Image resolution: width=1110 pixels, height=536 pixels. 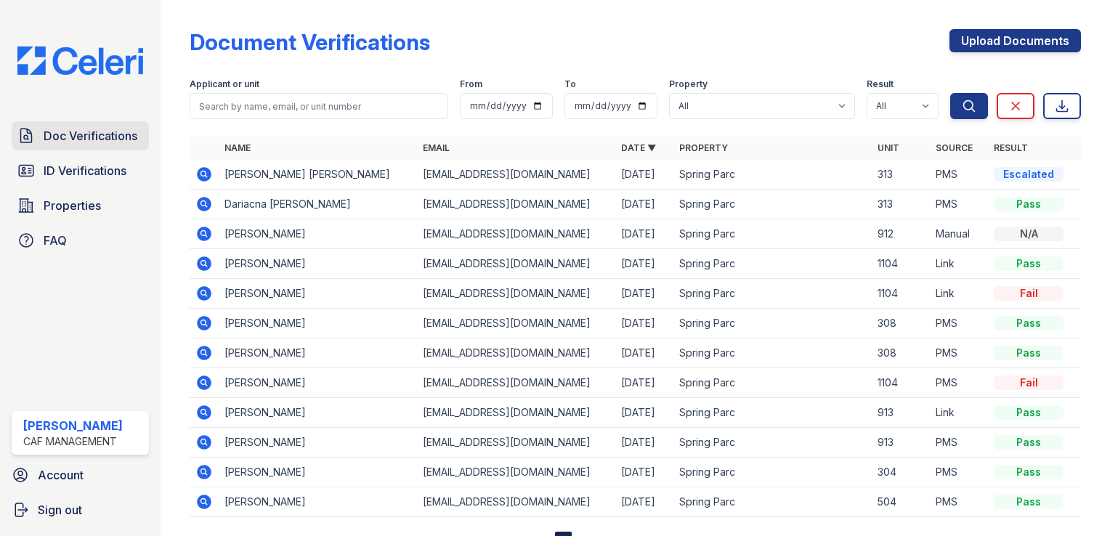 What do you see at coordinates (471, 84) in the screenshot?
I see `label: From` at bounding box center [471, 84].